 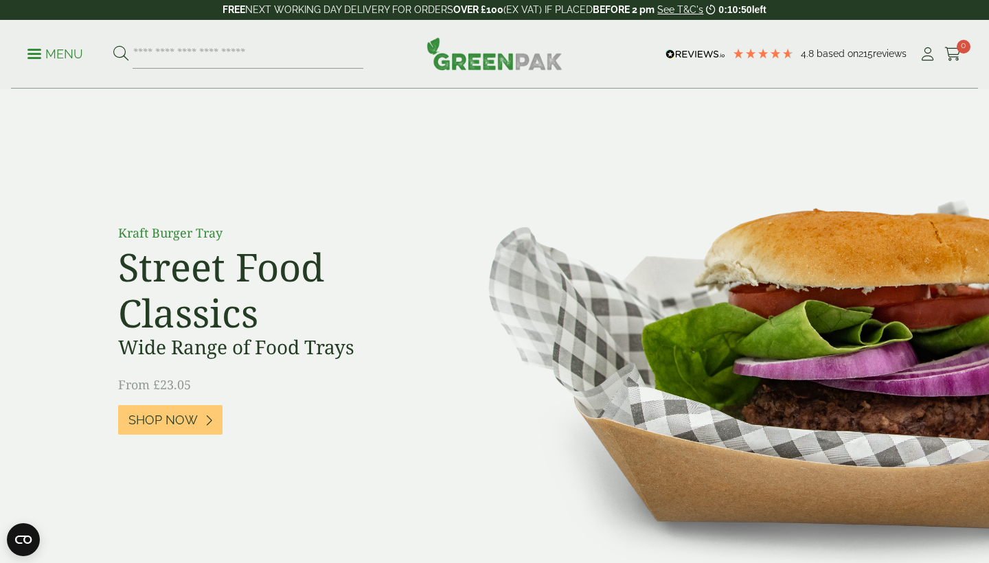 What do you see at coordinates (837, 54) in the screenshot?
I see `span: Based on` at bounding box center [837, 54].